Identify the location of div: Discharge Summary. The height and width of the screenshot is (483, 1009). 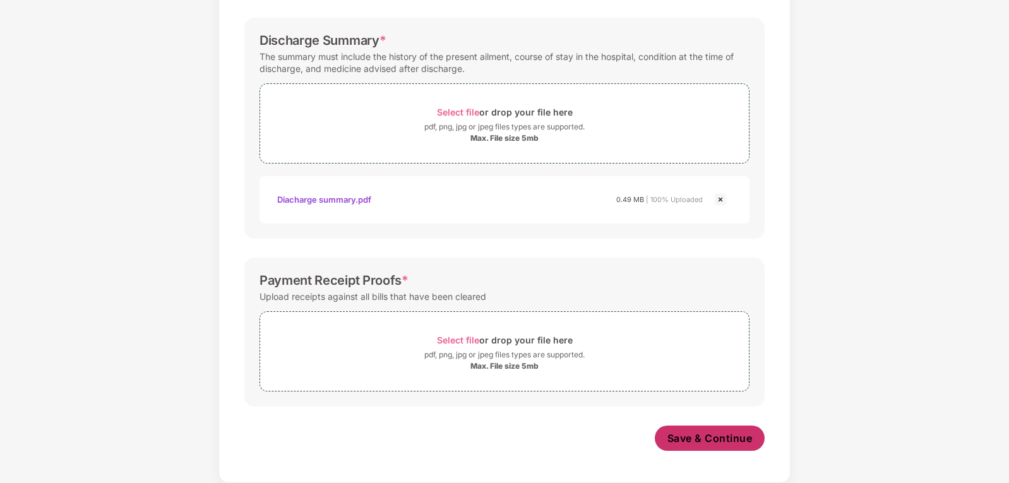
(323, 40).